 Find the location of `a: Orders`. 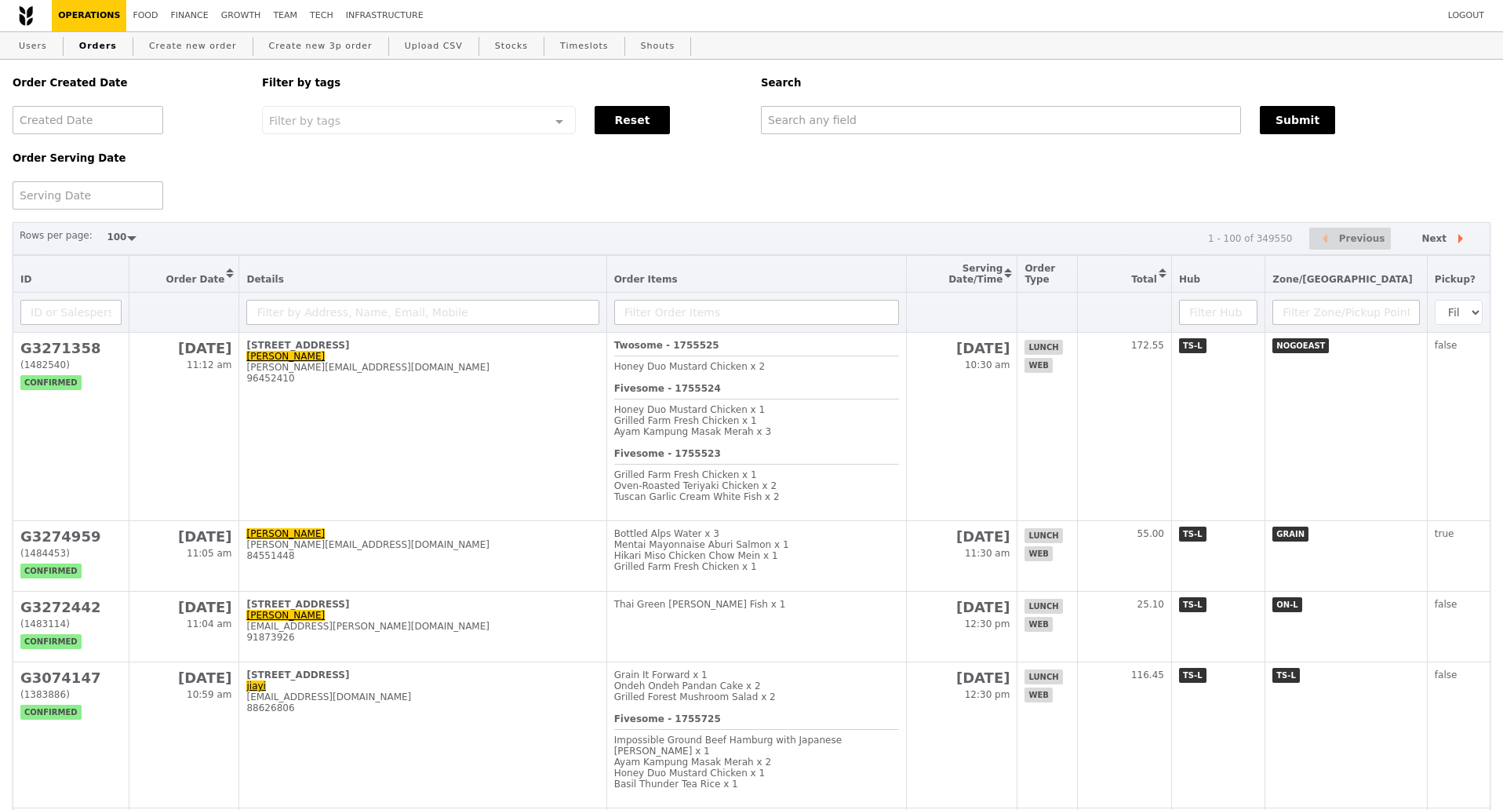

a: Orders is located at coordinates (98, 46).